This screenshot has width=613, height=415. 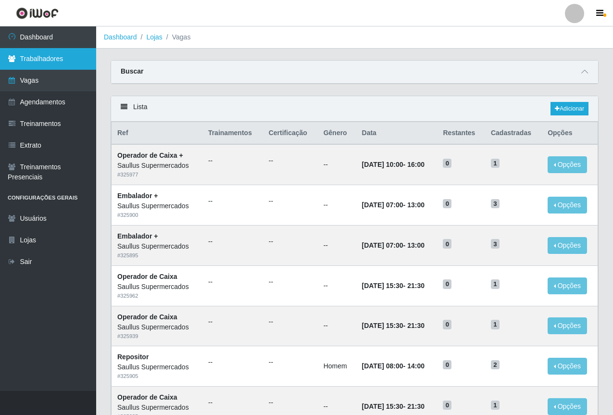 What do you see at coordinates (570, 133) in the screenshot?
I see `th: Opções` at bounding box center [570, 133].